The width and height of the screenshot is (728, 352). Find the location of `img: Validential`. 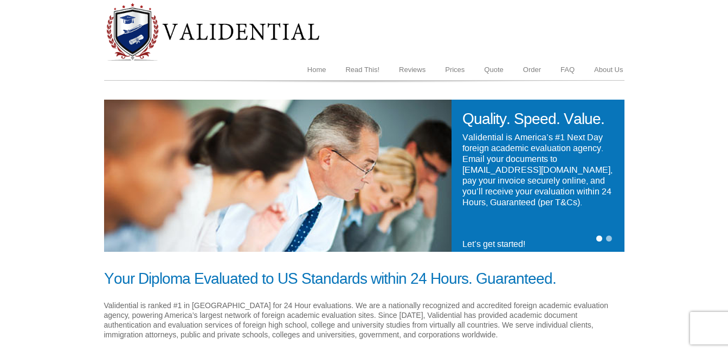

img: Validential is located at coordinates (278, 176).